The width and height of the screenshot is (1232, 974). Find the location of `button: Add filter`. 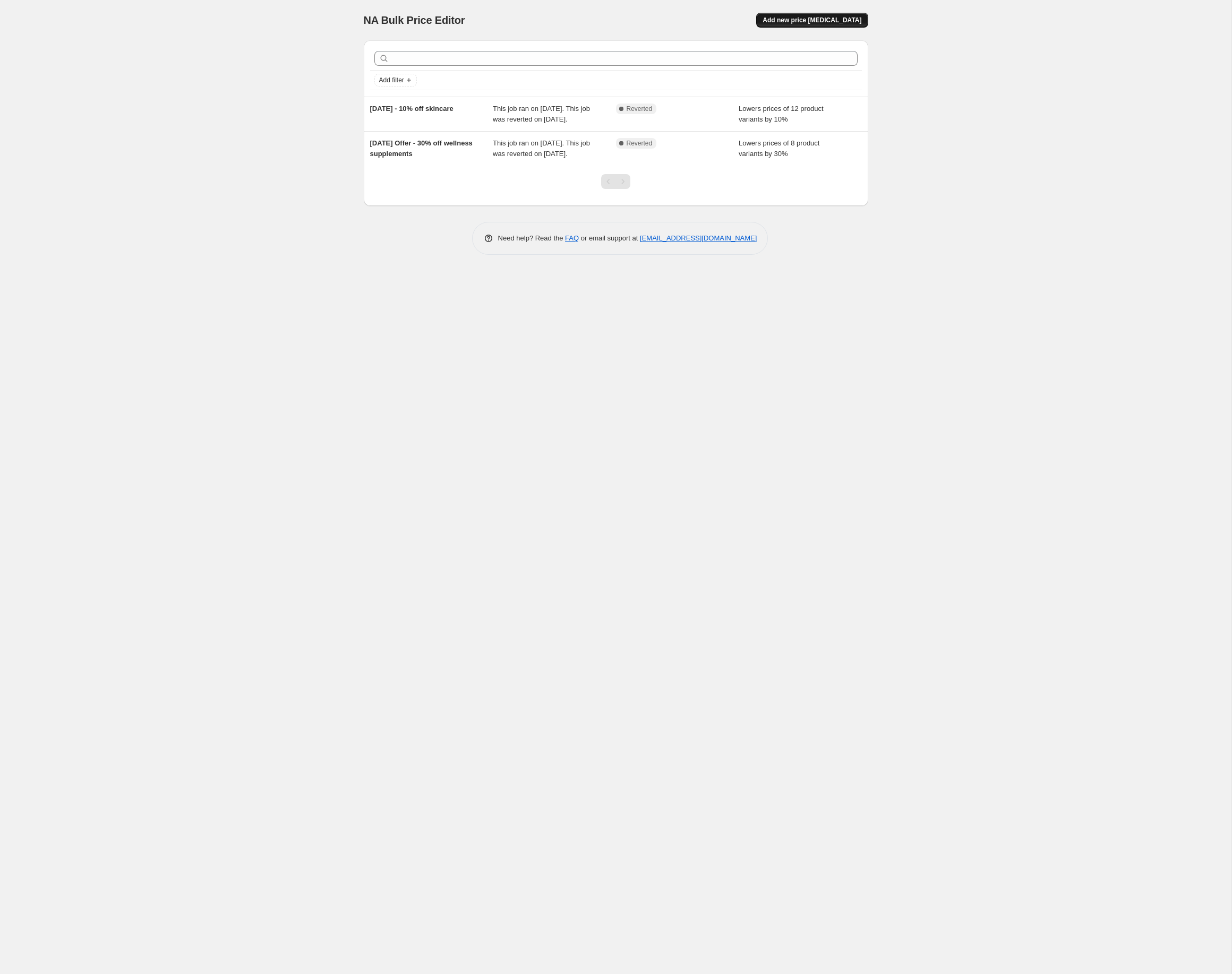

button: Add filter is located at coordinates (396, 80).